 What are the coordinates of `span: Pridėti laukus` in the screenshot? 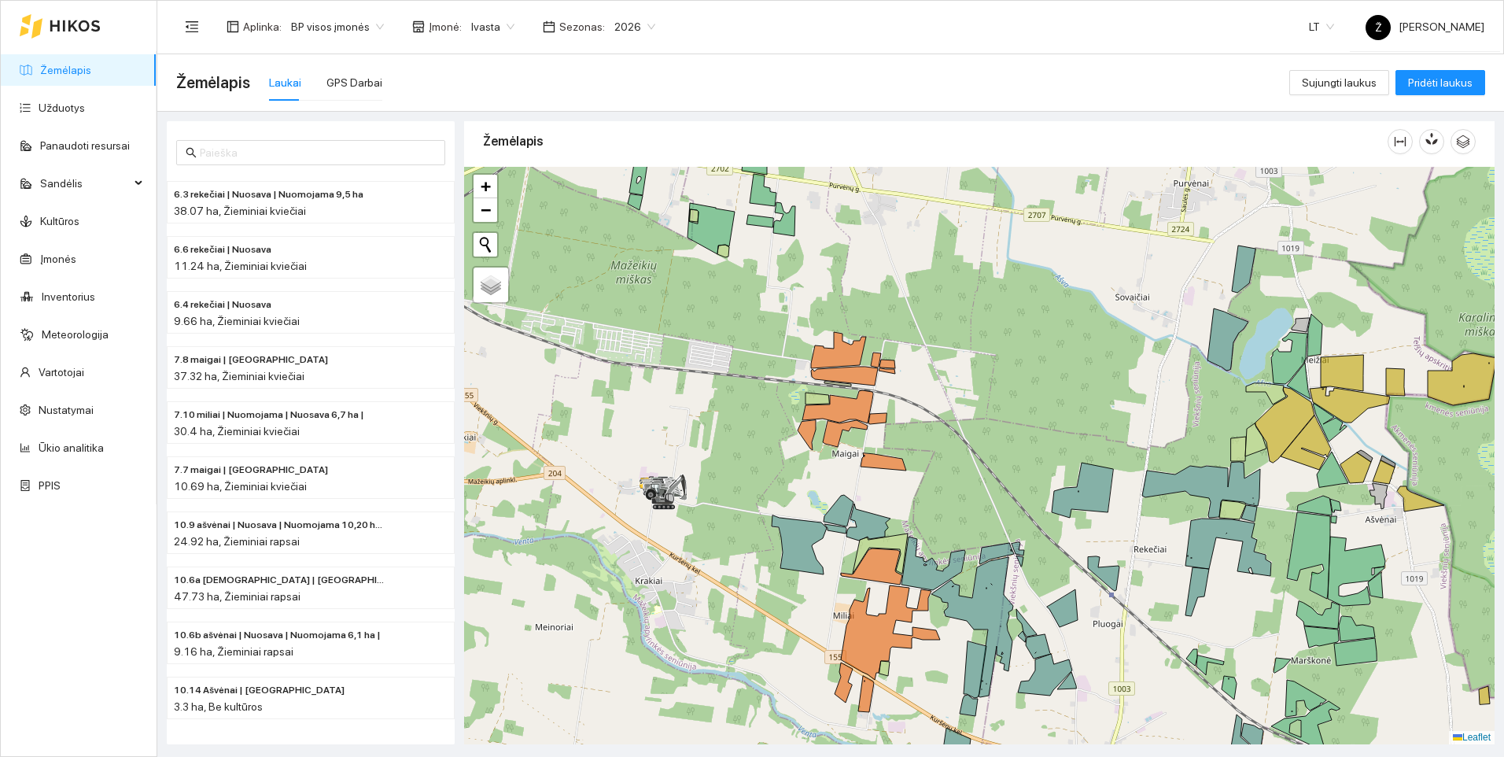 It's located at (1441, 83).